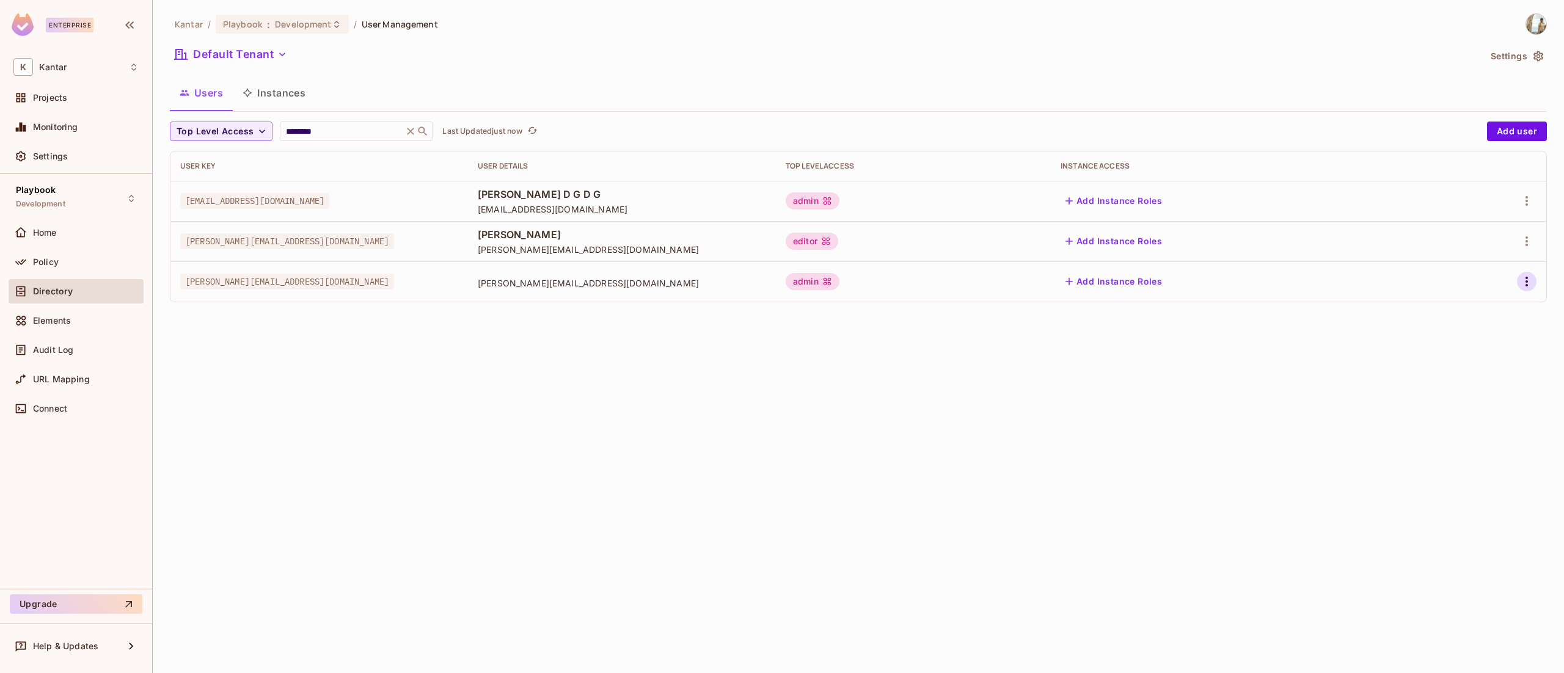 This screenshot has height=673, width=1564. I want to click on button: Settings, so click(1516, 56).